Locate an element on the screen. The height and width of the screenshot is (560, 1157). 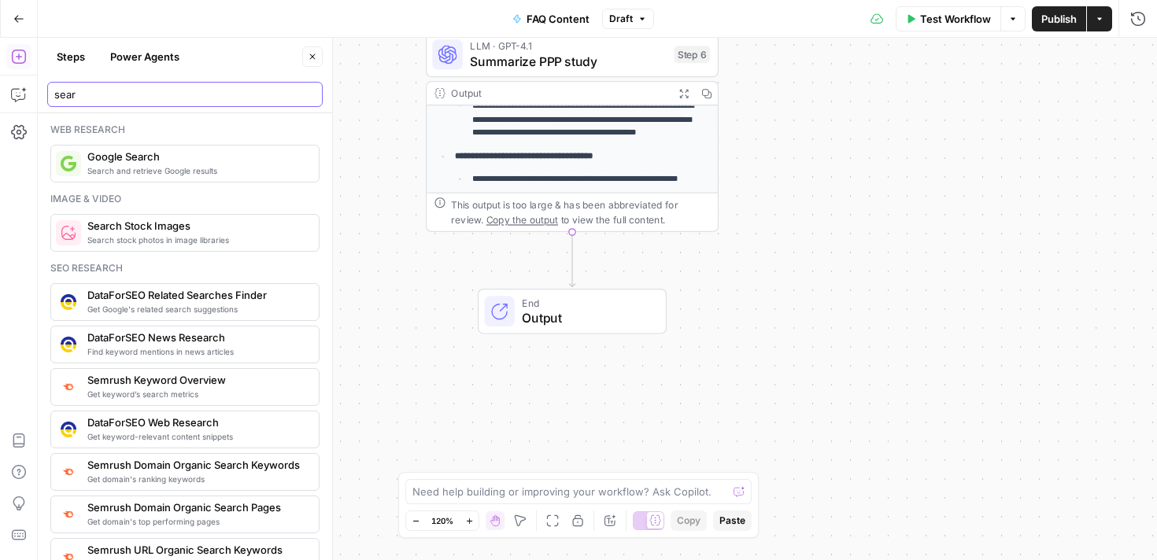
div: Image & video is located at coordinates (185, 199).